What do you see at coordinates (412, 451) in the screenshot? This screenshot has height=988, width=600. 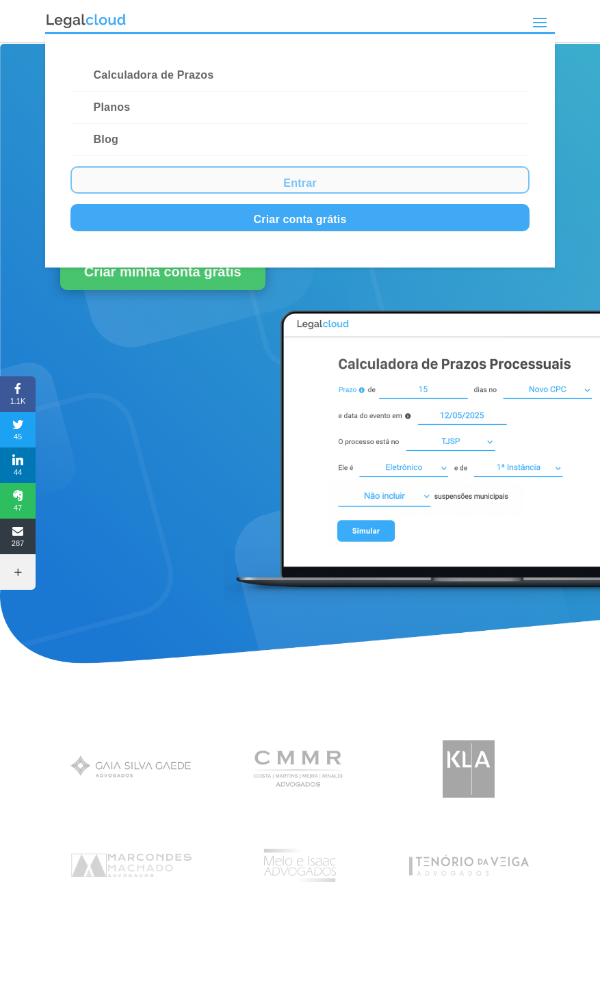 I see `img: Calculadora de Prazos Processuais Legalcloud` at bounding box center [412, 451].